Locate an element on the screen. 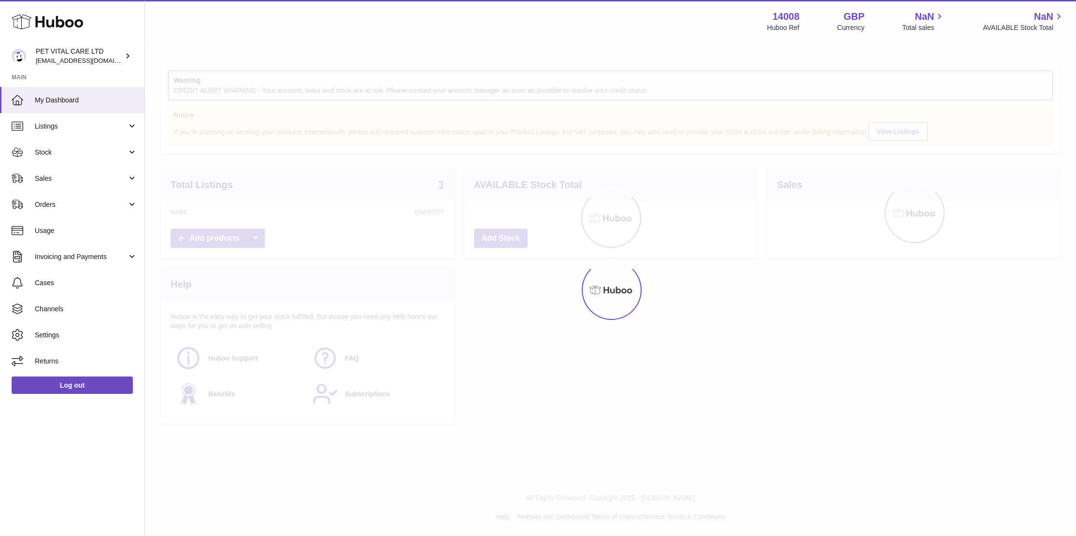 This screenshot has height=536, width=1076. span: Total sales is located at coordinates (923, 28).